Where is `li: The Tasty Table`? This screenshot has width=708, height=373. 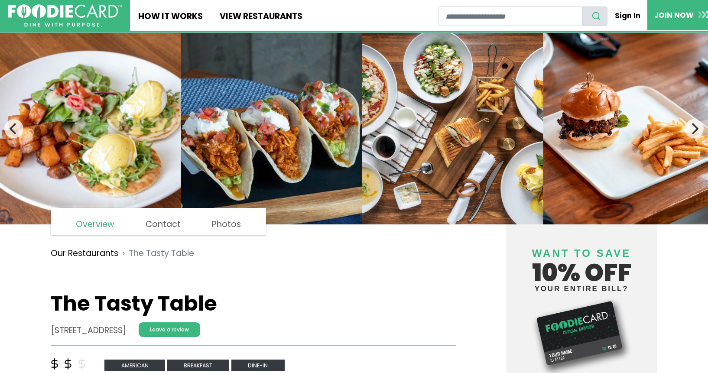 li: The Tasty Table is located at coordinates (156, 254).